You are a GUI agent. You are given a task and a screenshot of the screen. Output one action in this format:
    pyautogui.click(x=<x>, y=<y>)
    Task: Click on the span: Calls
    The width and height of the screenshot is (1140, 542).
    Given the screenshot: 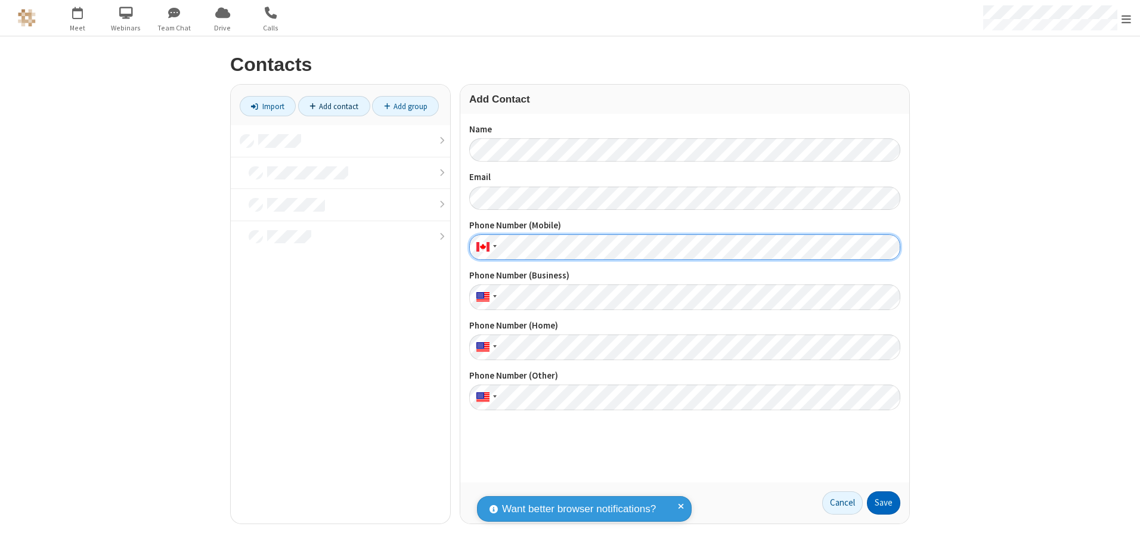 What is the action you would take?
    pyautogui.click(x=271, y=28)
    